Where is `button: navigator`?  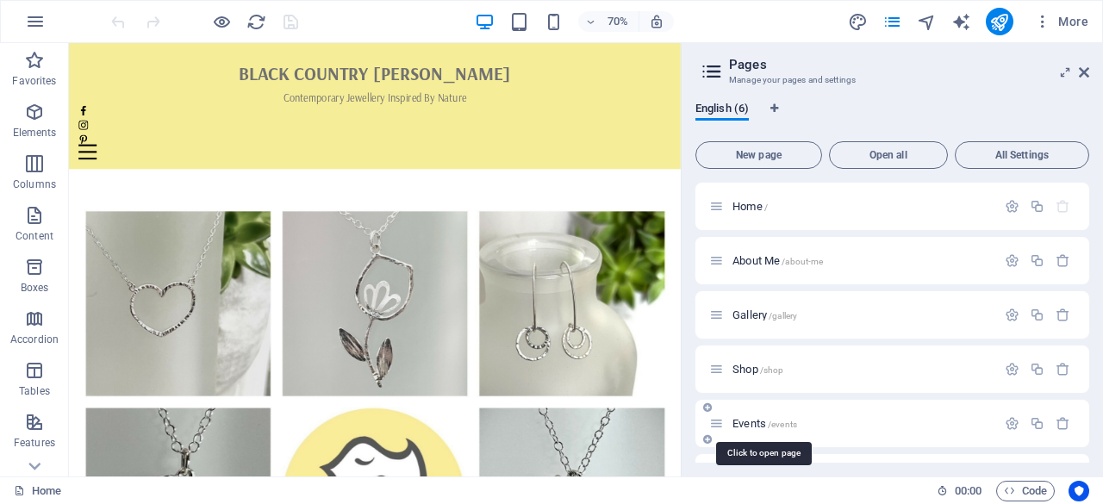
button: navigator is located at coordinates (927, 22).